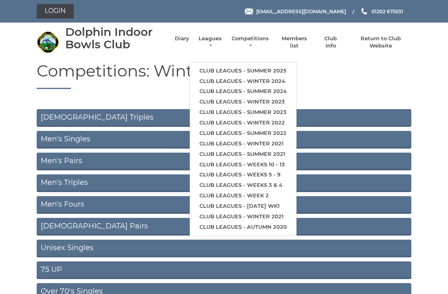 Image resolution: width=448 pixels, height=294 pixels. What do you see at coordinates (387, 11) in the screenshot?
I see `span: 01202 675551` at bounding box center [387, 11].